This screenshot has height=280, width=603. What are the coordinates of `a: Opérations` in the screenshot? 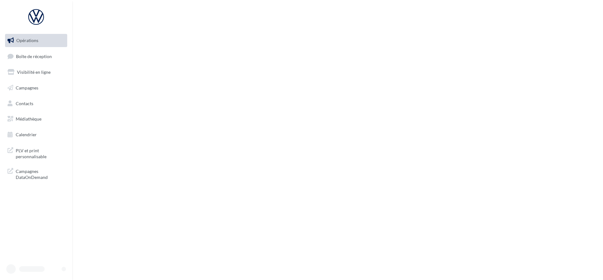 It's located at (36, 41).